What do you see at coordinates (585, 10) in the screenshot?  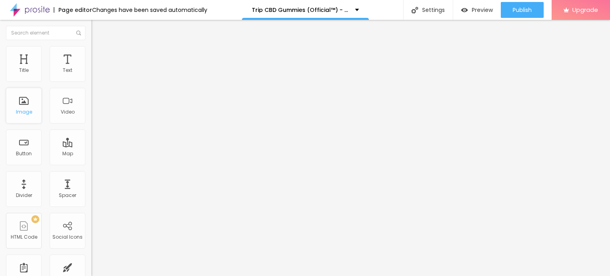 I see `span: Upgrade` at bounding box center [585, 10].